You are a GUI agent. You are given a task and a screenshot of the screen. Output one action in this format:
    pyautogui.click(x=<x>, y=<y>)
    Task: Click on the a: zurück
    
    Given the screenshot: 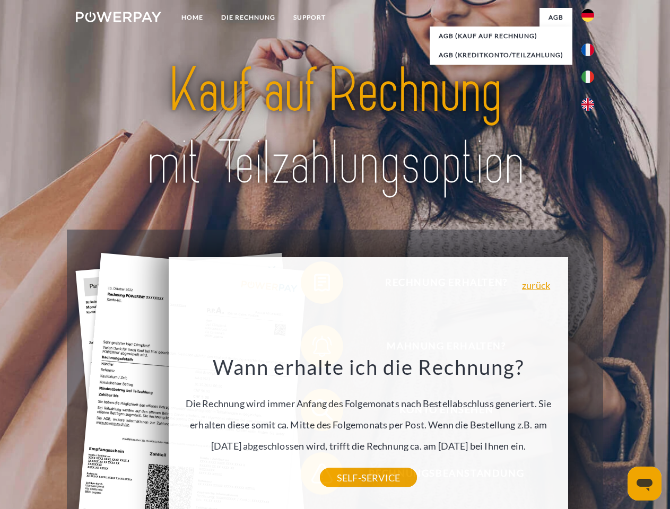 What is the action you would take?
    pyautogui.click(x=536, y=285)
    